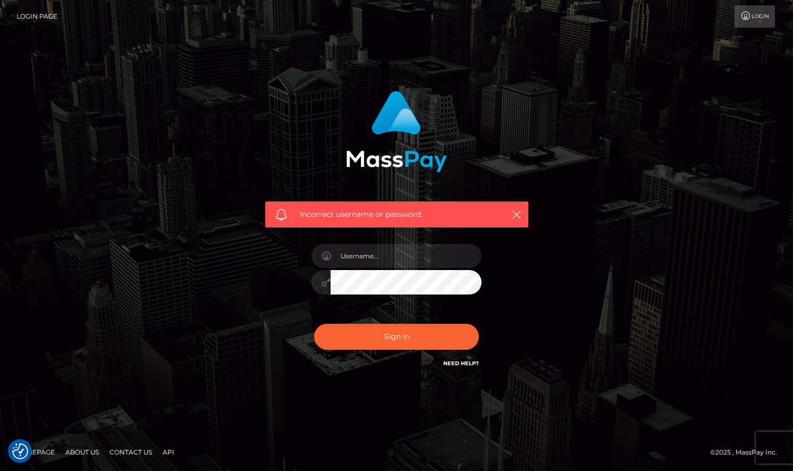 The height and width of the screenshot is (471, 793). What do you see at coordinates (397, 214) in the screenshot?
I see `span: Incorrect username or password.` at bounding box center [397, 214].